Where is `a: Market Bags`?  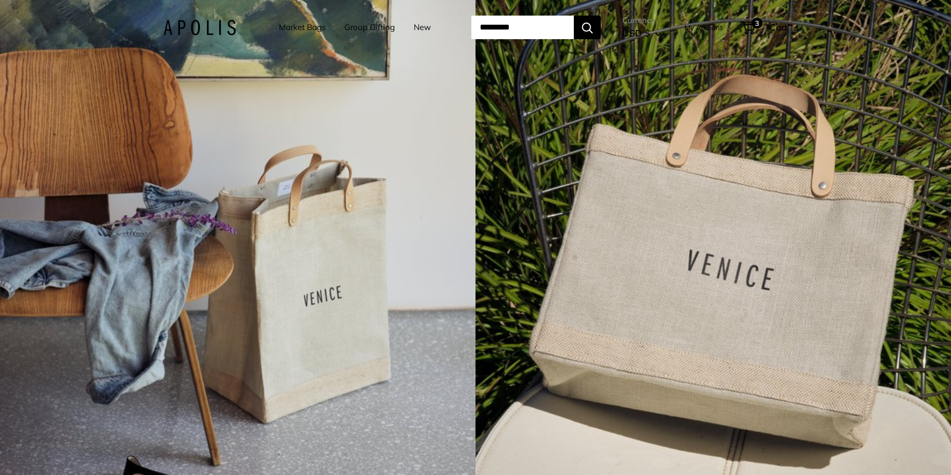 a: Market Bags is located at coordinates (302, 27).